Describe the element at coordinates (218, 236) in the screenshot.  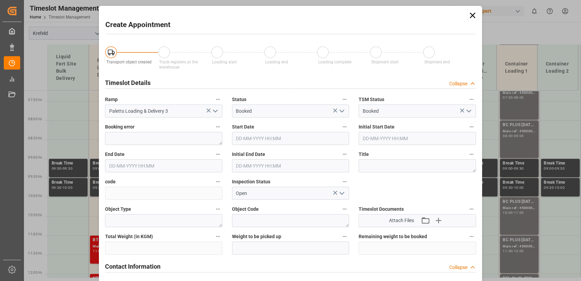
I see `button: Total Weight (in KGM)` at that location.